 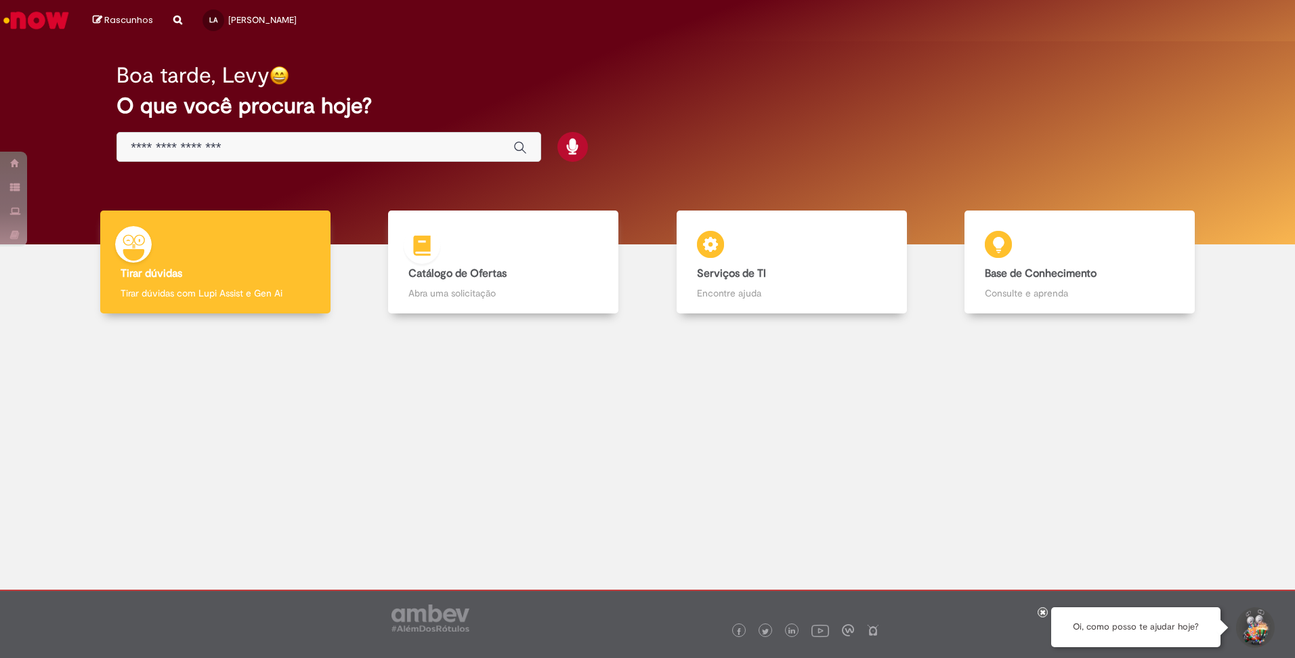 I want to click on img: happy-face.png, so click(x=279, y=75).